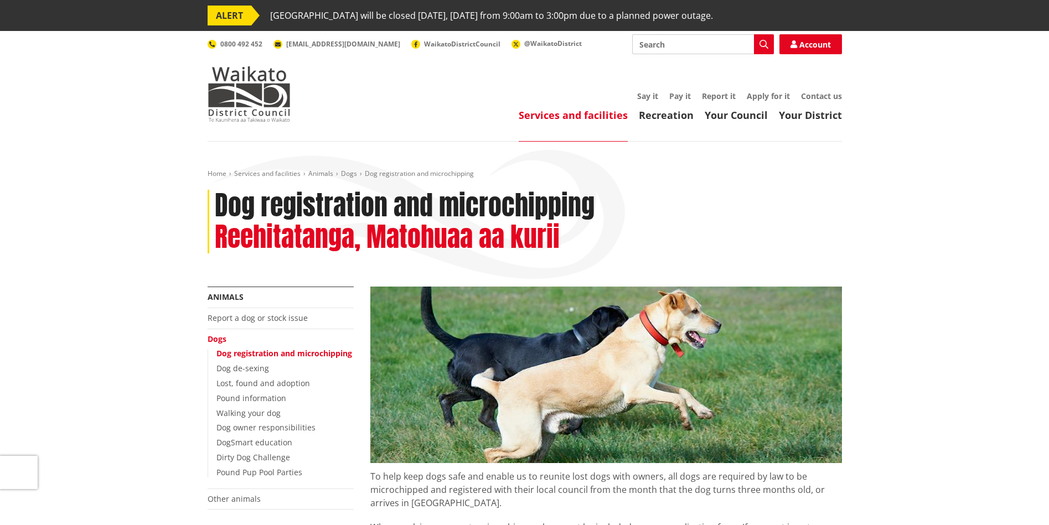  Describe the element at coordinates (553, 43) in the screenshot. I see `span: @WaikatoDistrict` at that location.